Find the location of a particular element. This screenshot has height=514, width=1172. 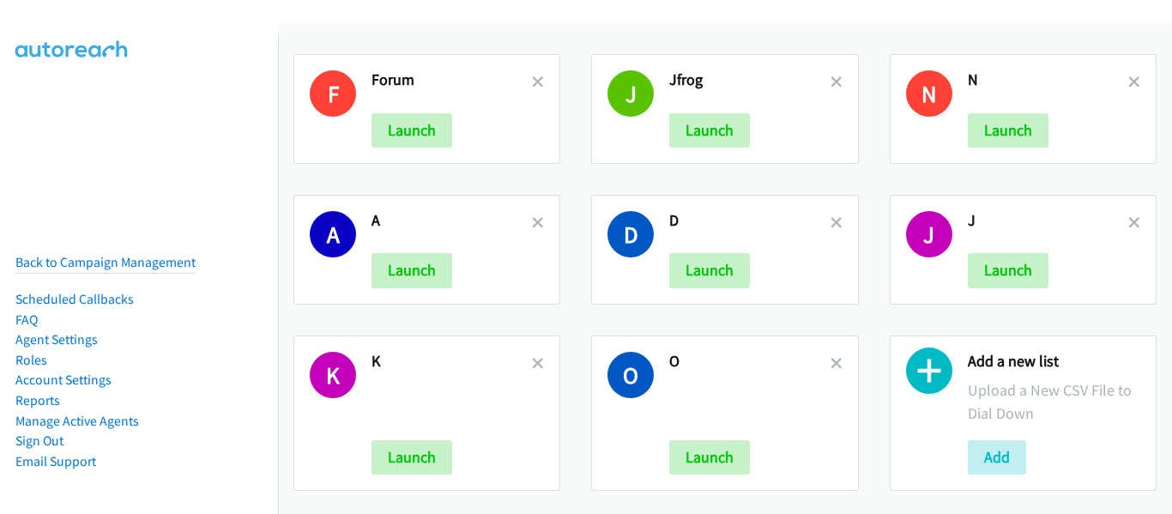

a: Agent Settings is located at coordinates (57, 339).